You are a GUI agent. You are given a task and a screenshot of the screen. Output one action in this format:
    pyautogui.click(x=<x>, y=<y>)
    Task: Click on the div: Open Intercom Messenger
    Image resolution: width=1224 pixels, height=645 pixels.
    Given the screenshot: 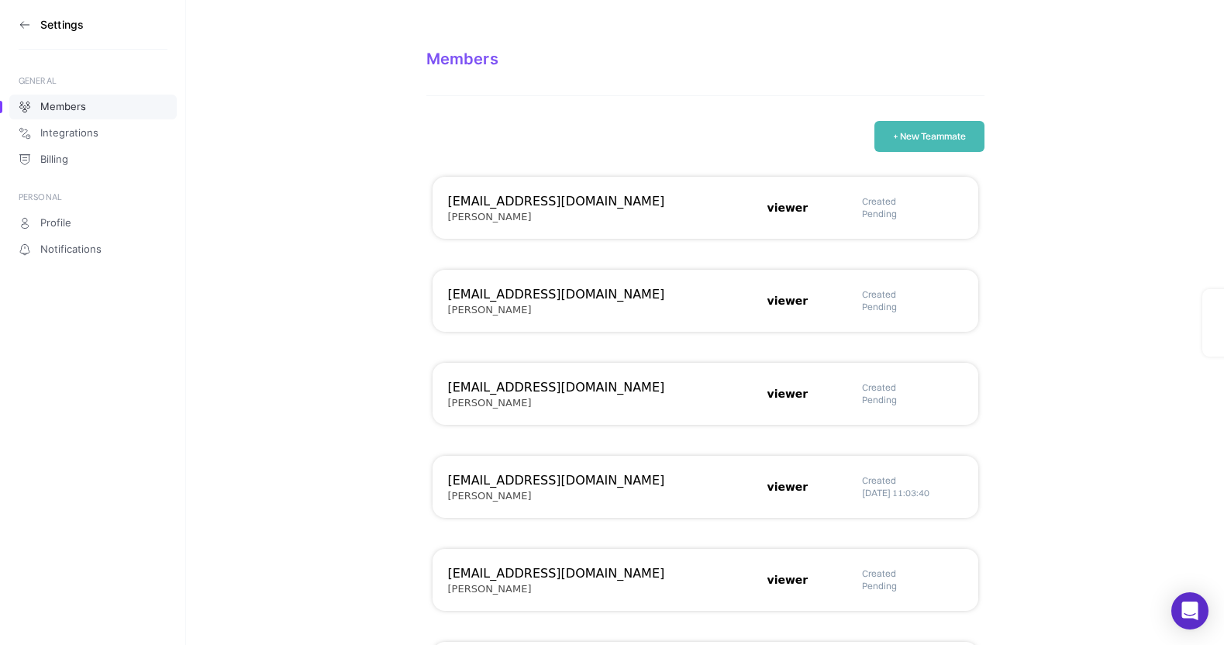 What is the action you would take?
    pyautogui.click(x=1190, y=611)
    